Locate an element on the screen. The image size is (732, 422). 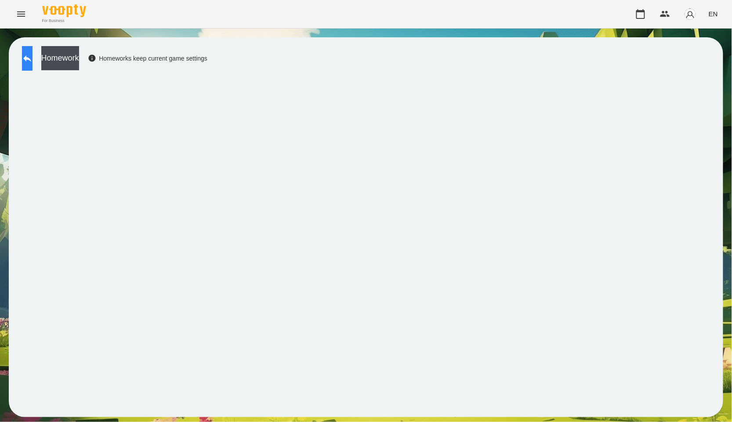
button: Menu is located at coordinates (21, 14).